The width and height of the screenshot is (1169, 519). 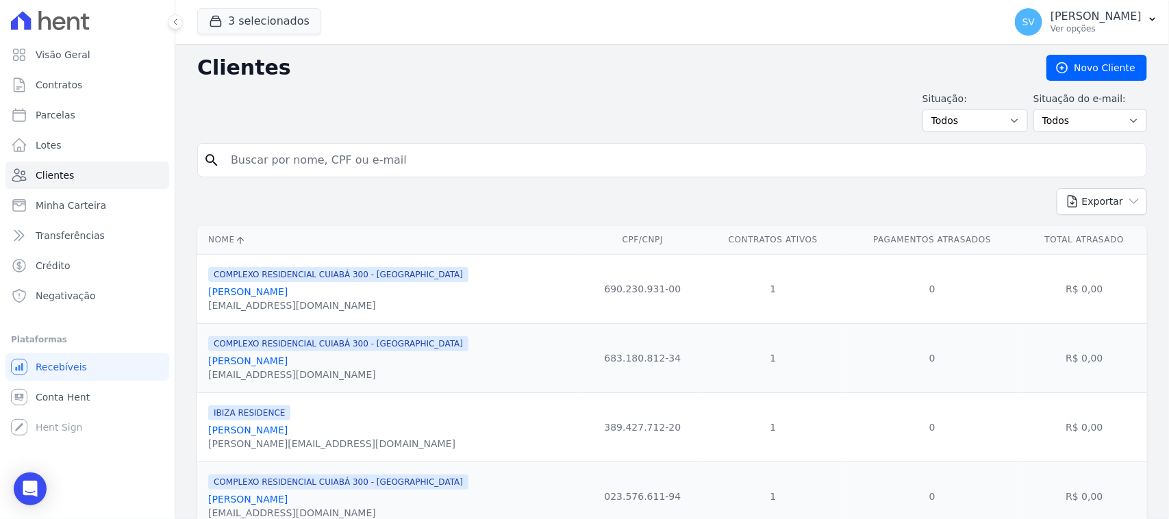 What do you see at coordinates (71, 205) in the screenshot?
I see `span: Minha Carteira` at bounding box center [71, 205].